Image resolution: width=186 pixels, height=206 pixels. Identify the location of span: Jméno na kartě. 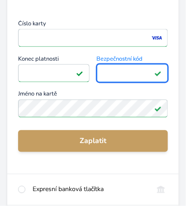
(93, 96).